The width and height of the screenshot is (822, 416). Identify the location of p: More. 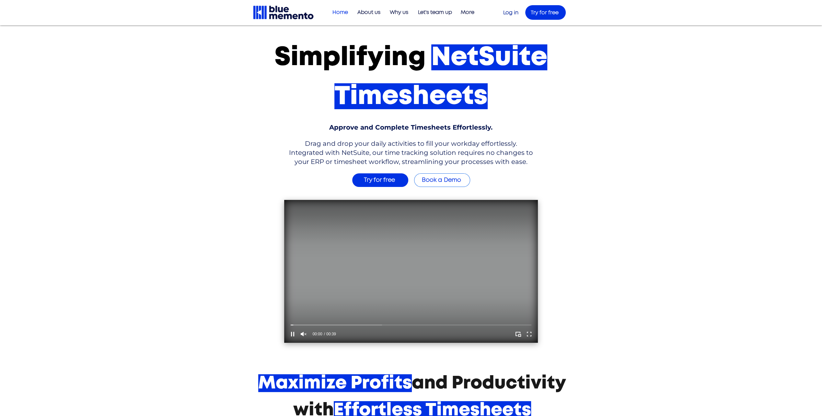
(468, 12).